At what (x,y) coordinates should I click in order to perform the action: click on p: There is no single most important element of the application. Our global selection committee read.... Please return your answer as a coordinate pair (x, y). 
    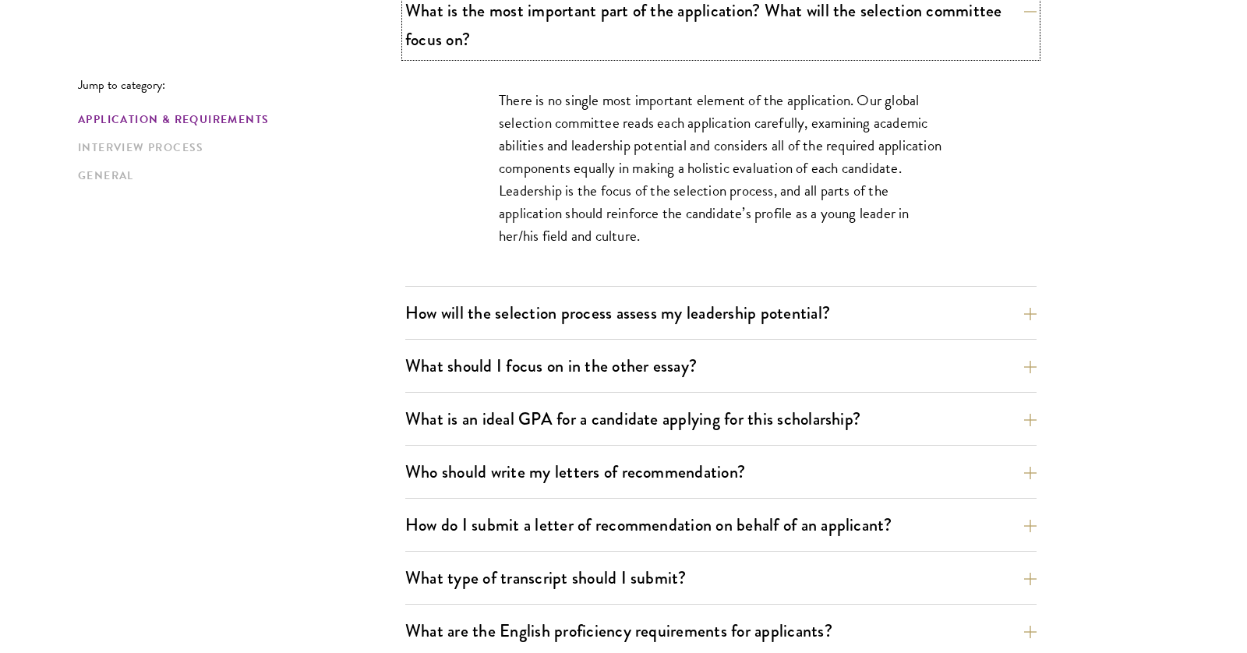
    Looking at the image, I should click on (721, 168).